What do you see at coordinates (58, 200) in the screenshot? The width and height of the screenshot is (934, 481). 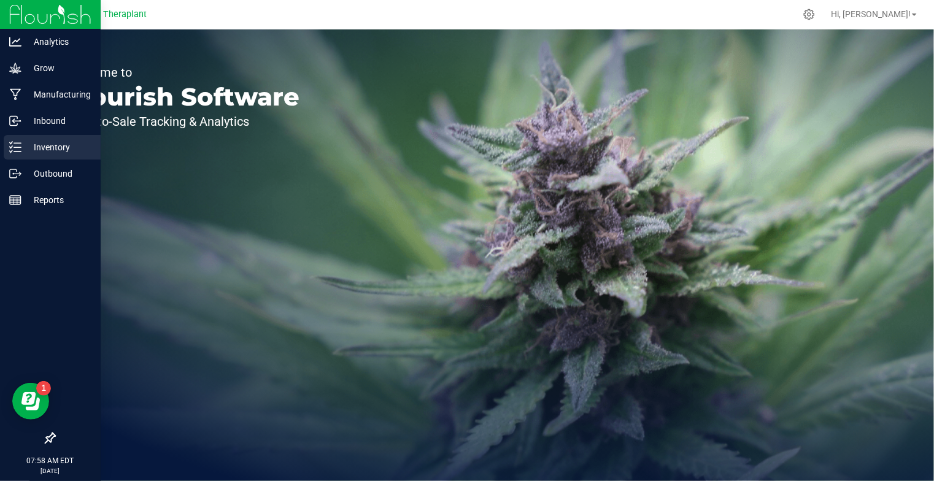 I see `p: Reports` at bounding box center [58, 200].